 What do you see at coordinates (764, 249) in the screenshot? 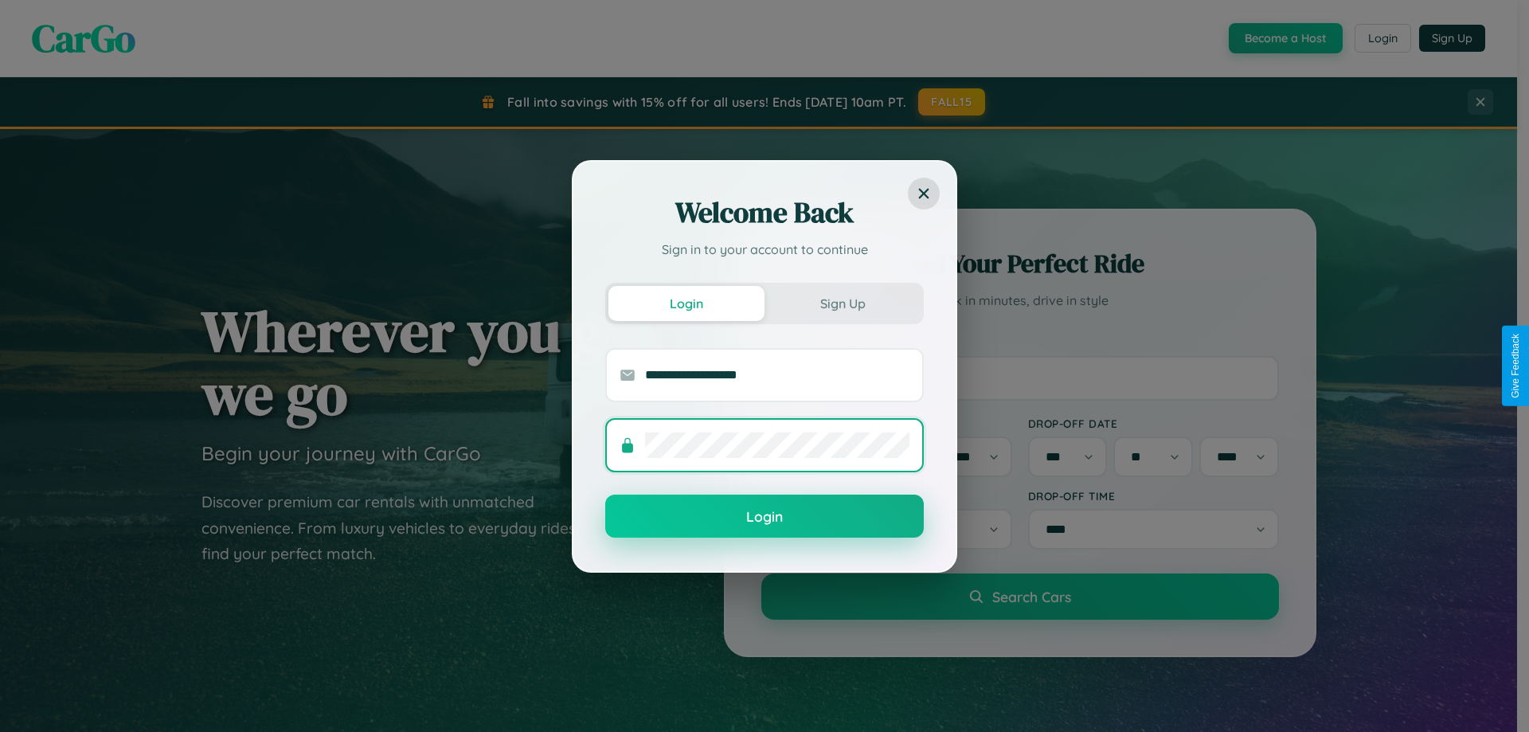
I see `p: Sign in to your account to continue` at bounding box center [764, 249].